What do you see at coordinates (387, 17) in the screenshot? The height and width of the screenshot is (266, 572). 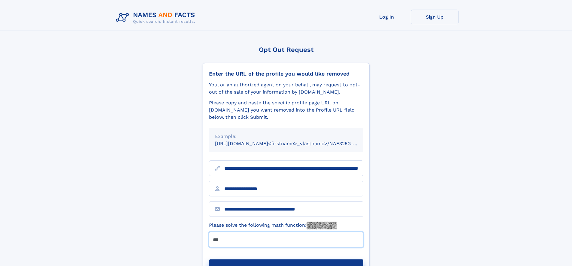 I see `a: Log In` at bounding box center [387, 17].